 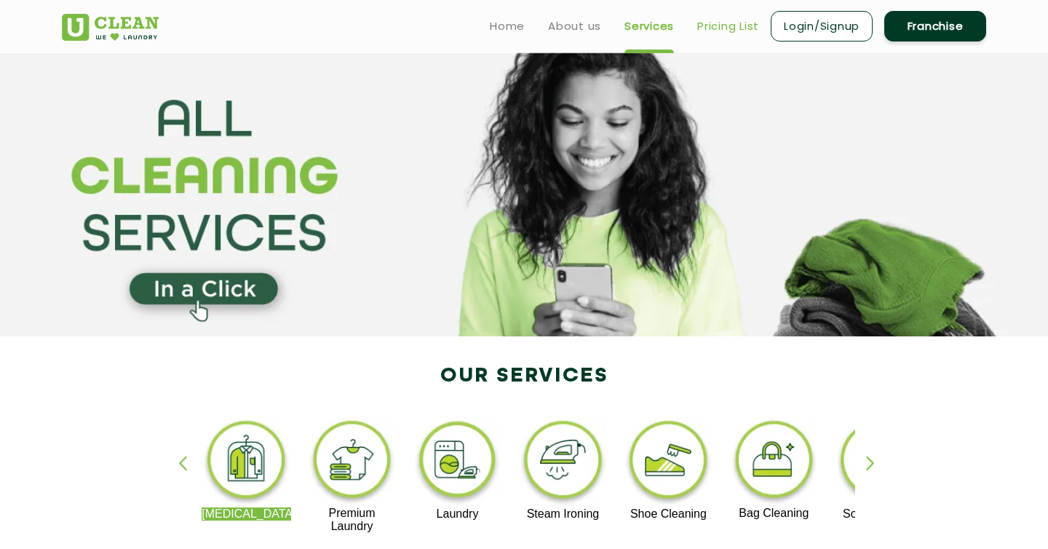 I want to click on p: Premium Laundry, so click(x=352, y=520).